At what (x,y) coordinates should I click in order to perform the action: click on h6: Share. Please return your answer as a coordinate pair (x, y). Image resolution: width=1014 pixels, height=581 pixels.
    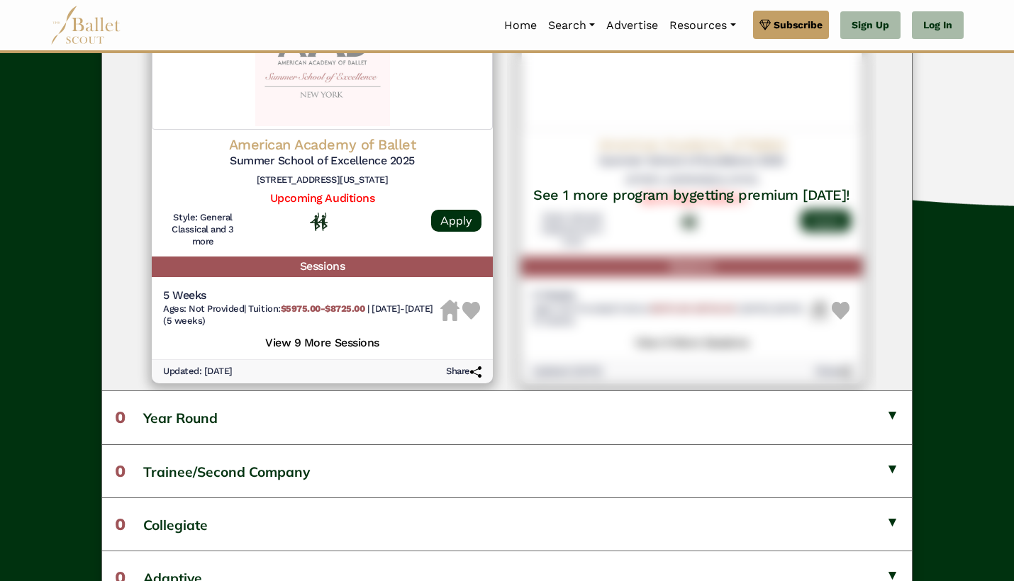
    Looking at the image, I should click on (464, 372).